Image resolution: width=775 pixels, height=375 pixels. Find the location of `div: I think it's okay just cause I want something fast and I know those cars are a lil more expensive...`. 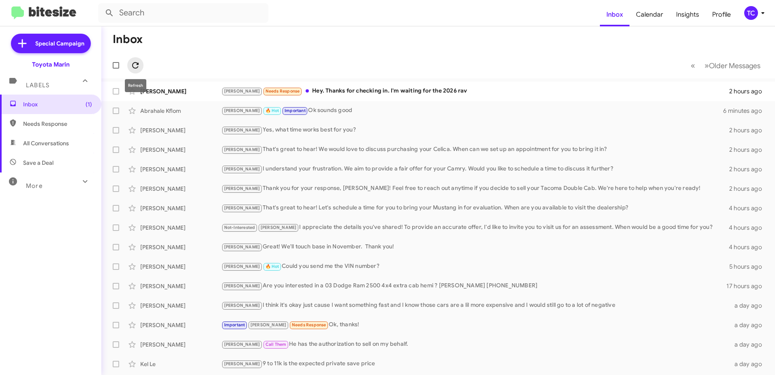

div: I think it's okay just cause I want something fast and I know those cars are a lil more expensive... is located at coordinates (476, 305).